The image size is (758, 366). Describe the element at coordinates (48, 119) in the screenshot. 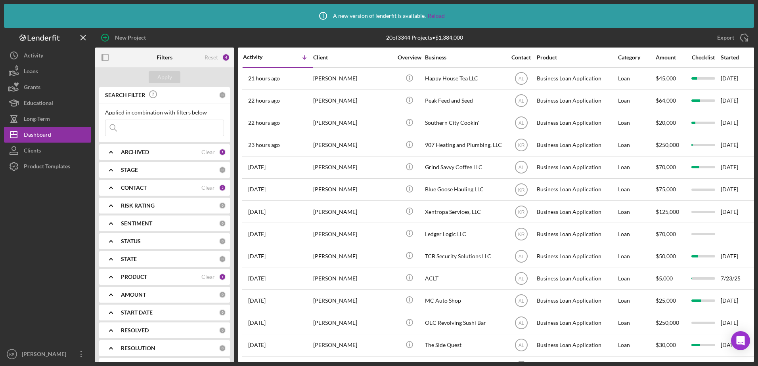

I see `a: Long-Term` at that location.